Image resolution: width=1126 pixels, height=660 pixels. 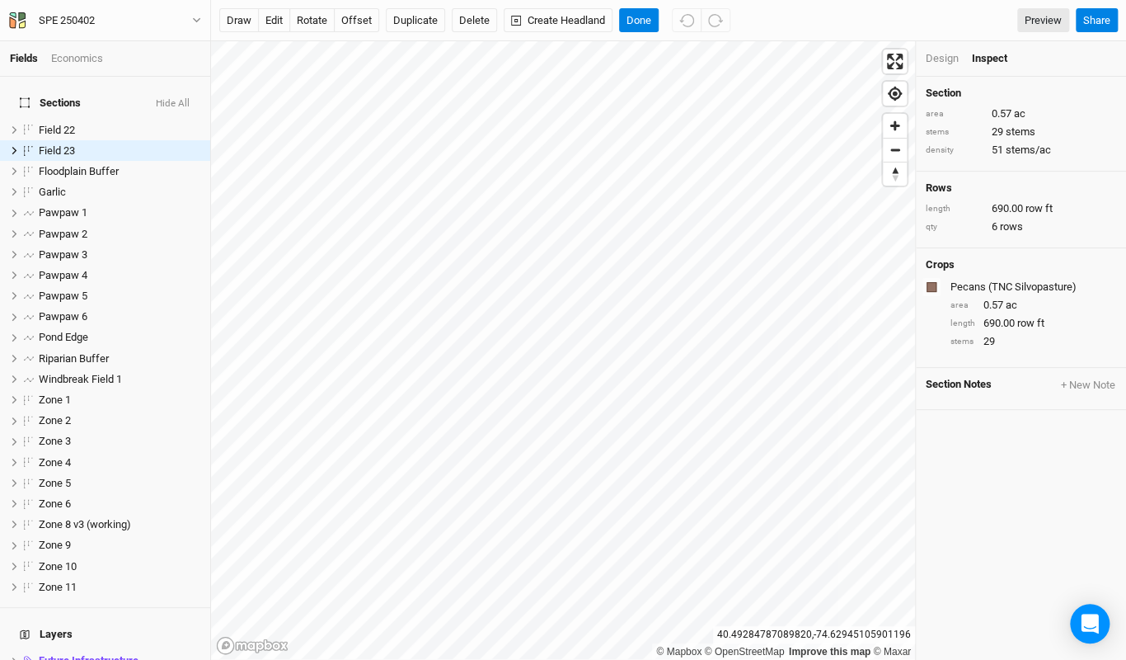 What do you see at coordinates (959, 385) in the screenshot?
I see `span: Section Notes` at bounding box center [959, 385].